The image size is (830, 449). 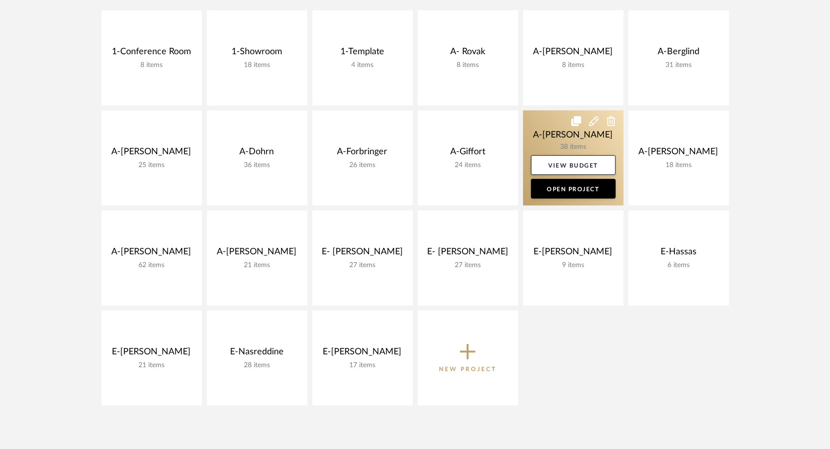 I want to click on div: 1-Template, so click(x=363, y=54).